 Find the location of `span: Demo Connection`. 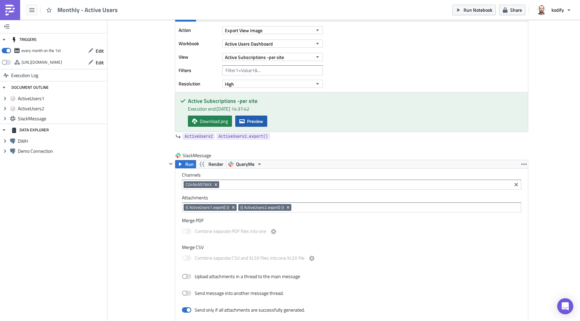

span: Demo Connection is located at coordinates (61, 151).